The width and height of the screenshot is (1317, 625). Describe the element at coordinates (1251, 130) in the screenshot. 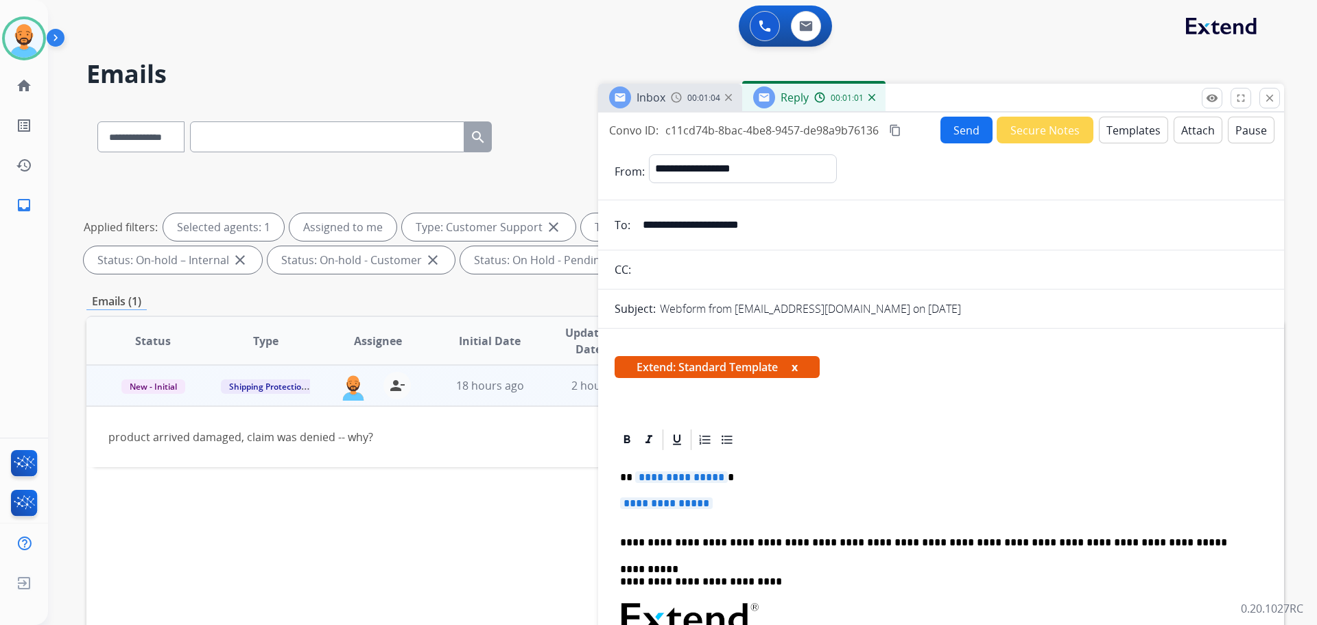

I see `button: Pause` at that location.